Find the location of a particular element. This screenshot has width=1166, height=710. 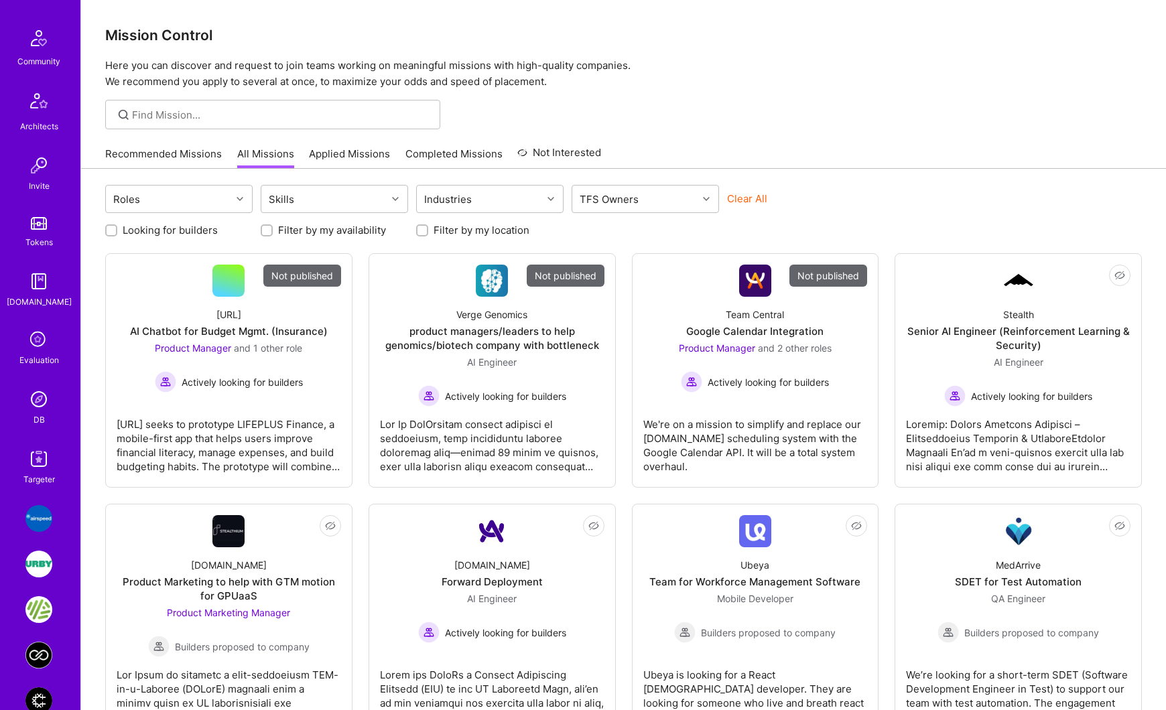

div: Architects is located at coordinates (39, 126).